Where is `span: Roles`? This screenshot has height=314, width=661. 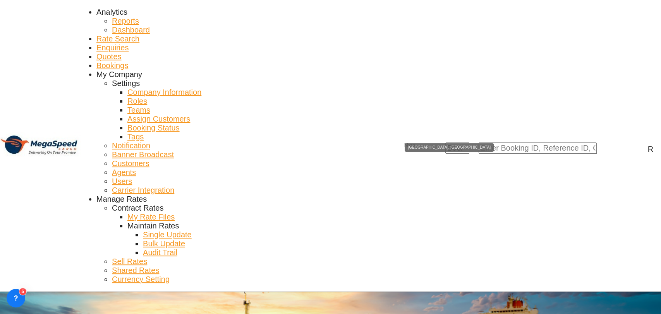
span: Roles is located at coordinates (137, 101).